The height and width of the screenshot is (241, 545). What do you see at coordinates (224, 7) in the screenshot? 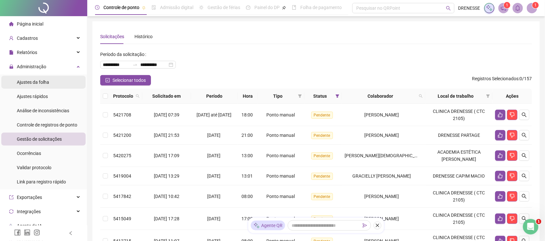
I see `span: Gestão de férias` at bounding box center [224, 7].